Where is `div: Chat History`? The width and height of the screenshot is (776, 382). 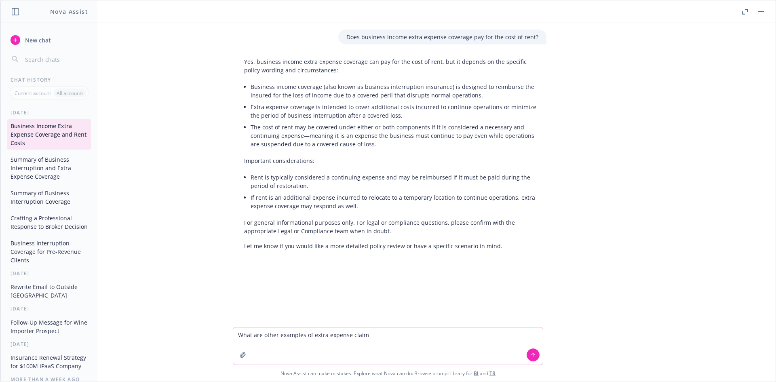
div: Chat History is located at coordinates (49, 80).